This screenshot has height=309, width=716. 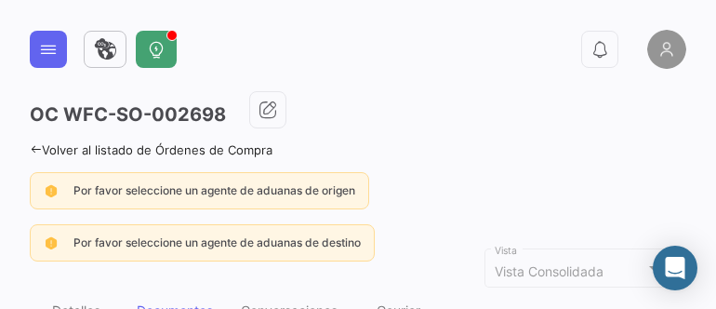 What do you see at coordinates (217, 242) in the screenshot?
I see `span: Por favor seleccione un agente de aduanas de destino` at bounding box center [217, 242].